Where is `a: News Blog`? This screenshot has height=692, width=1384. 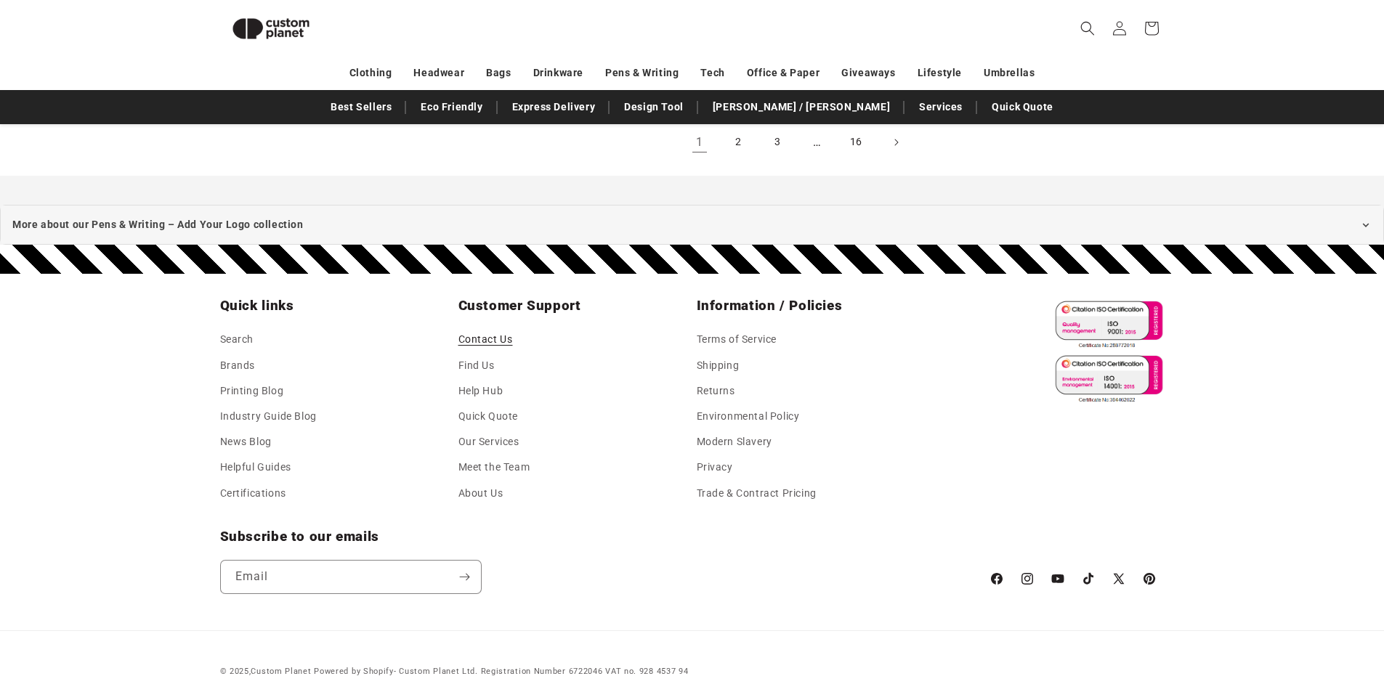
a: News Blog is located at coordinates (246, 442).